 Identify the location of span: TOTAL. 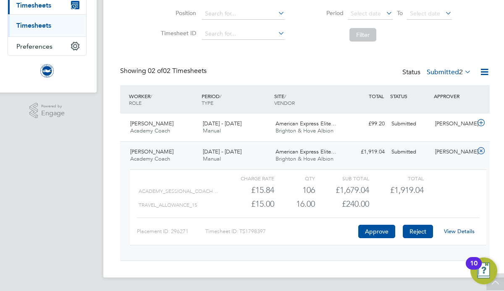
(376, 96).